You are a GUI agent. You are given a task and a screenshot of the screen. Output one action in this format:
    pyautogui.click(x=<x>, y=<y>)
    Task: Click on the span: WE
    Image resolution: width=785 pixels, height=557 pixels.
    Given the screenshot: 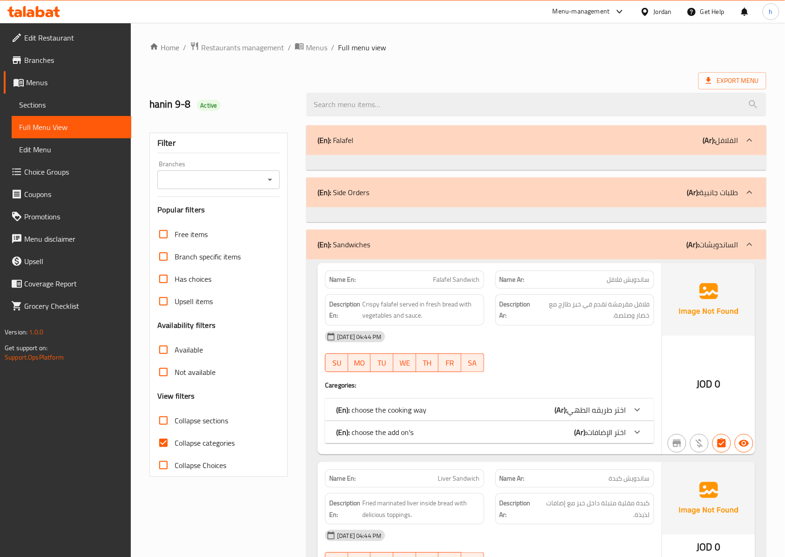 What is the action you would take?
    pyautogui.click(x=405, y=363)
    